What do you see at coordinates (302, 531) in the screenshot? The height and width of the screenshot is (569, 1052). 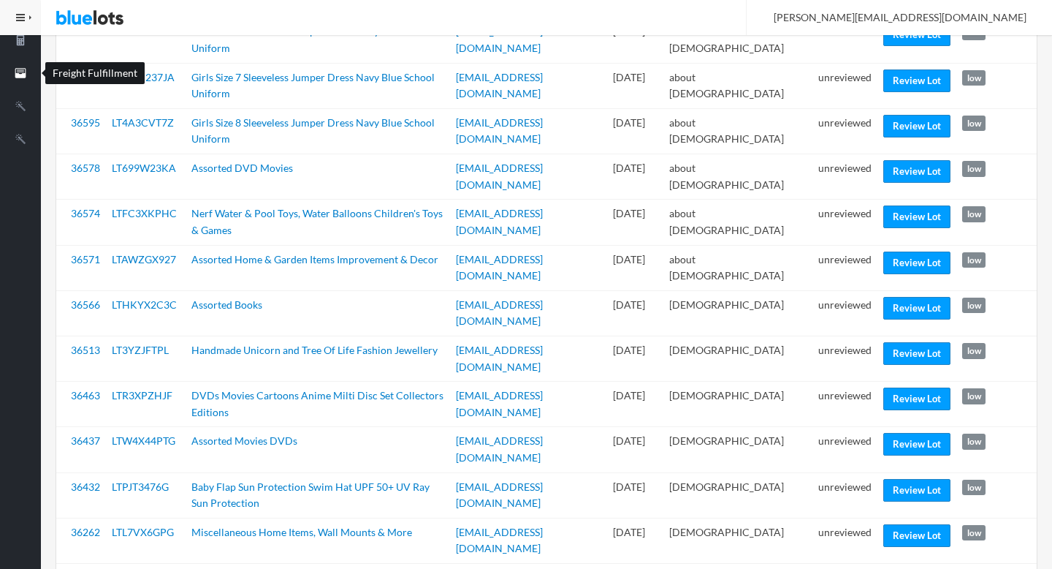 I see `a: Miscellaneous Home Items, Wall Mounts & More` at bounding box center [302, 531].